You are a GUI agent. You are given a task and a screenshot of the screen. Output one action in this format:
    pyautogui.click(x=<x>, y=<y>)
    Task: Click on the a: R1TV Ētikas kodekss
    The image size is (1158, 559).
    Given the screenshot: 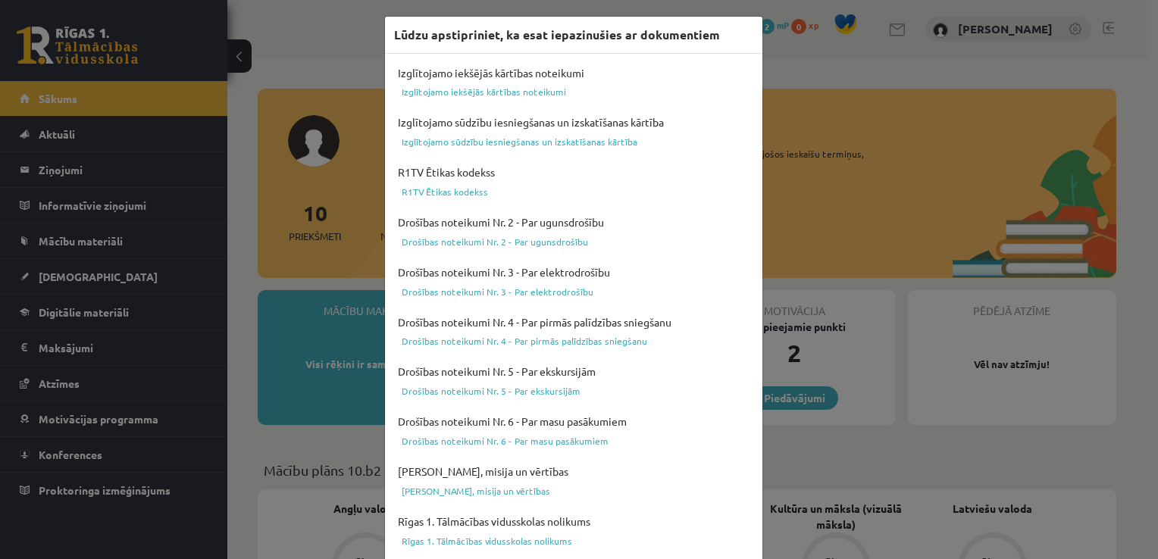 What is the action you would take?
    pyautogui.click(x=574, y=192)
    